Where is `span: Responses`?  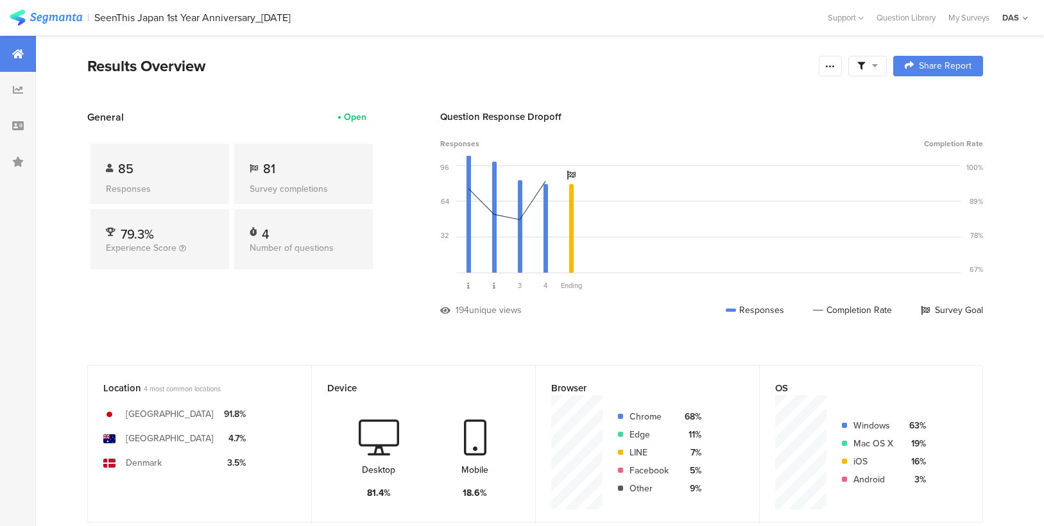 span: Responses is located at coordinates (460, 144).